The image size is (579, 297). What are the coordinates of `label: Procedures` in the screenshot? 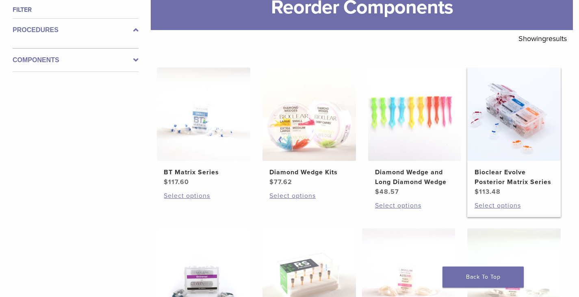 It's located at (76, 30).